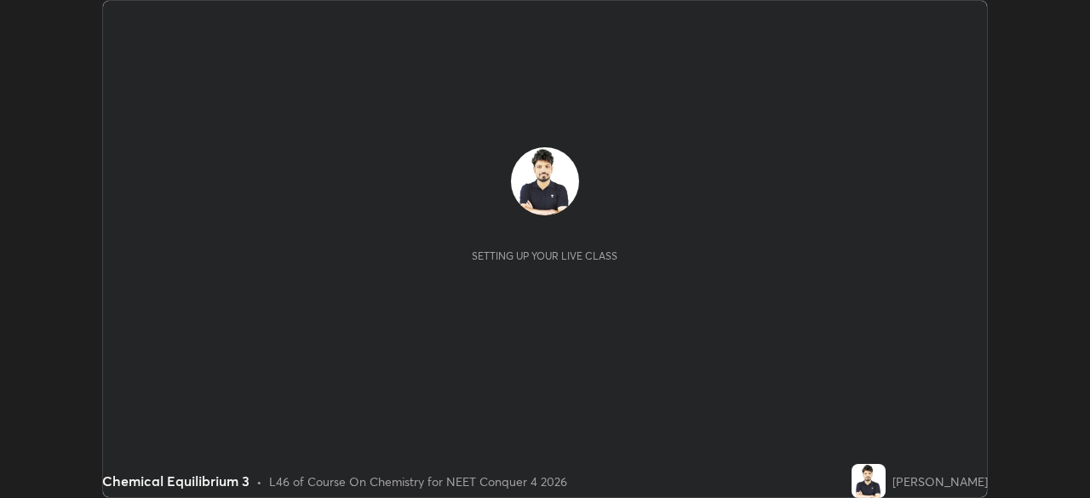 The image size is (1090, 498). Describe the element at coordinates (418, 481) in the screenshot. I see `div: L46 of Course On Chemistry for NEET Conquer 4 2026` at that location.